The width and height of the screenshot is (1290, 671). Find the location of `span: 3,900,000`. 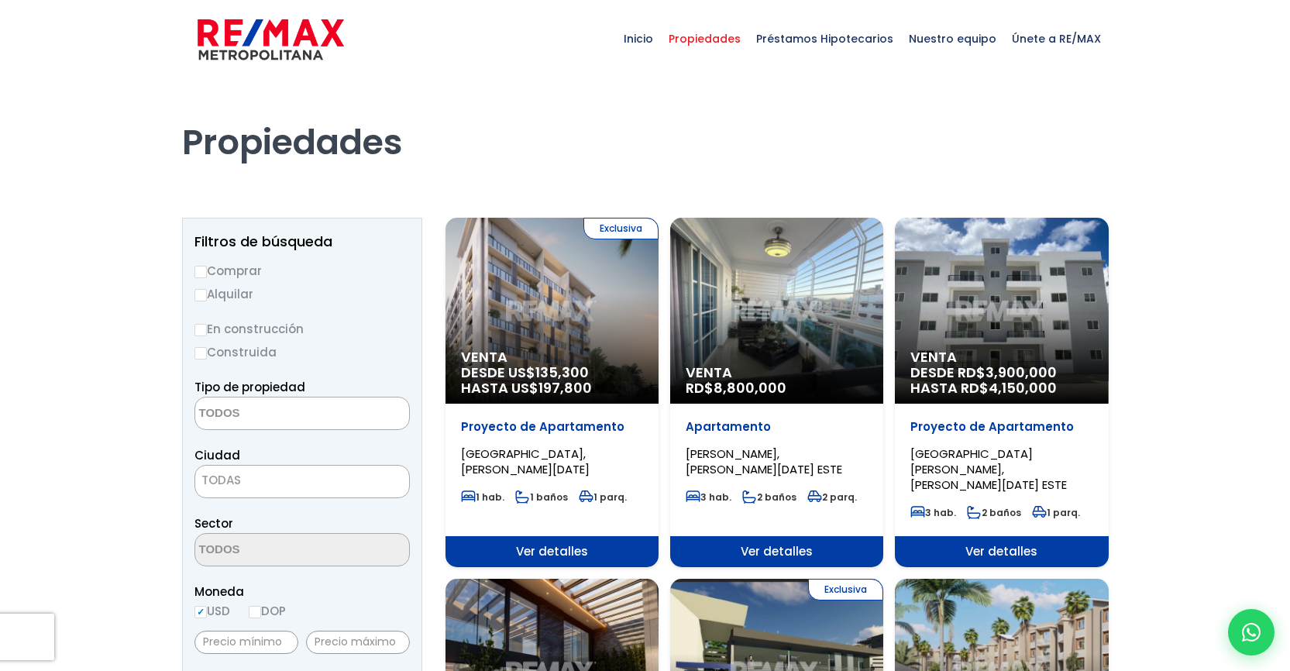

span: 3,900,000 is located at coordinates (1021, 372).